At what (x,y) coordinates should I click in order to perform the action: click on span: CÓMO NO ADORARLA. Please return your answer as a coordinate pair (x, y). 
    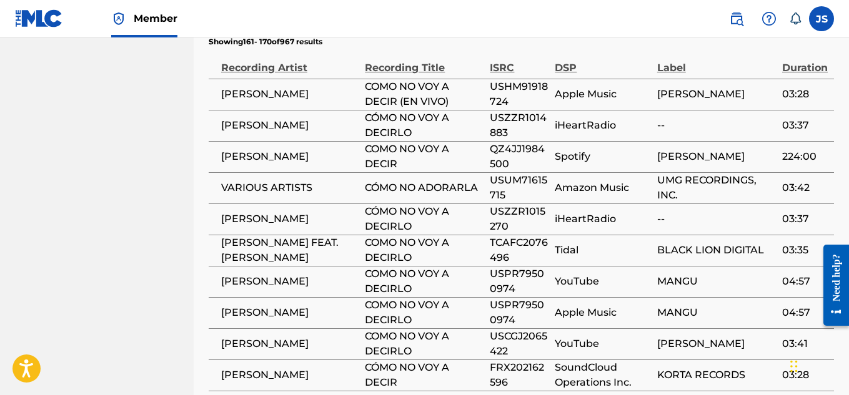
    Looking at the image, I should click on (424, 188).